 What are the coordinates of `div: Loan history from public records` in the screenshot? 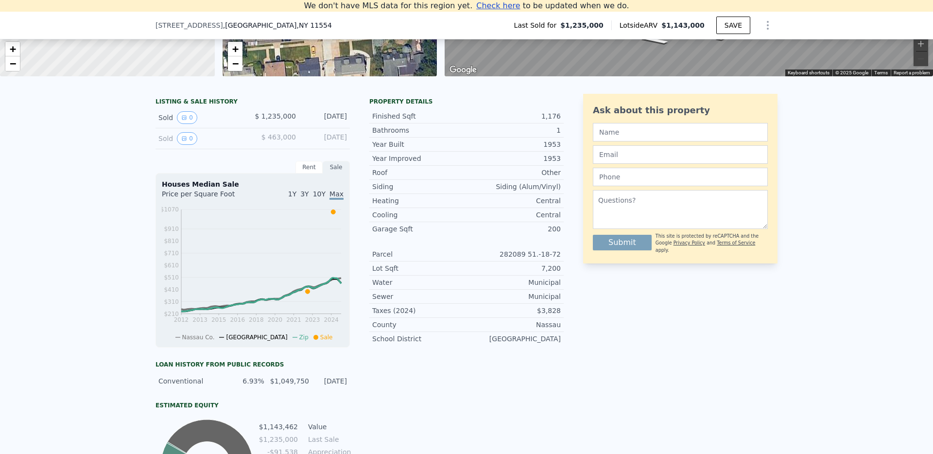 It's located at (253, 364).